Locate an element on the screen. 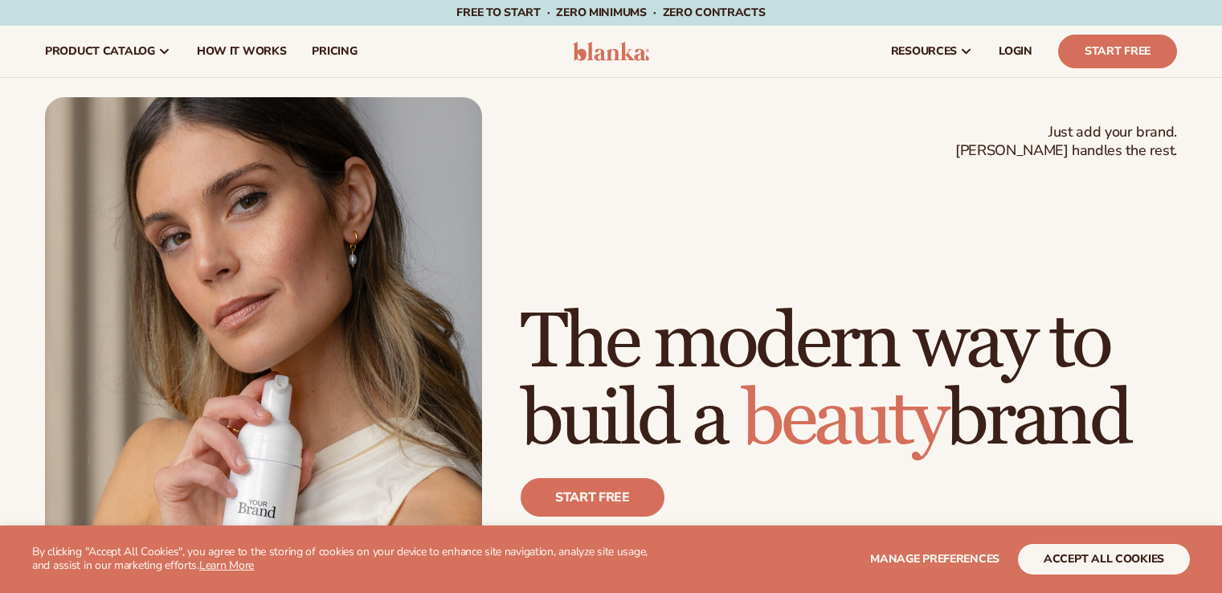 The image size is (1222, 593). button: Manage preferences is located at coordinates (934, 559).